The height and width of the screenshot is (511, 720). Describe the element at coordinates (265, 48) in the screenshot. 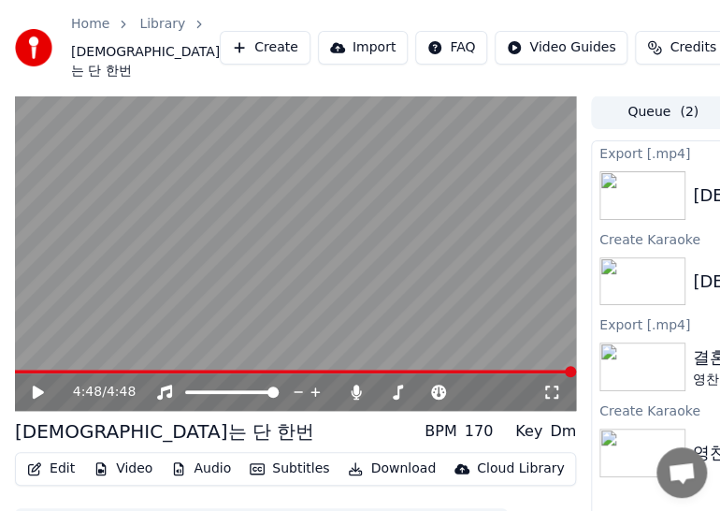

I see `button: Create` at that location.